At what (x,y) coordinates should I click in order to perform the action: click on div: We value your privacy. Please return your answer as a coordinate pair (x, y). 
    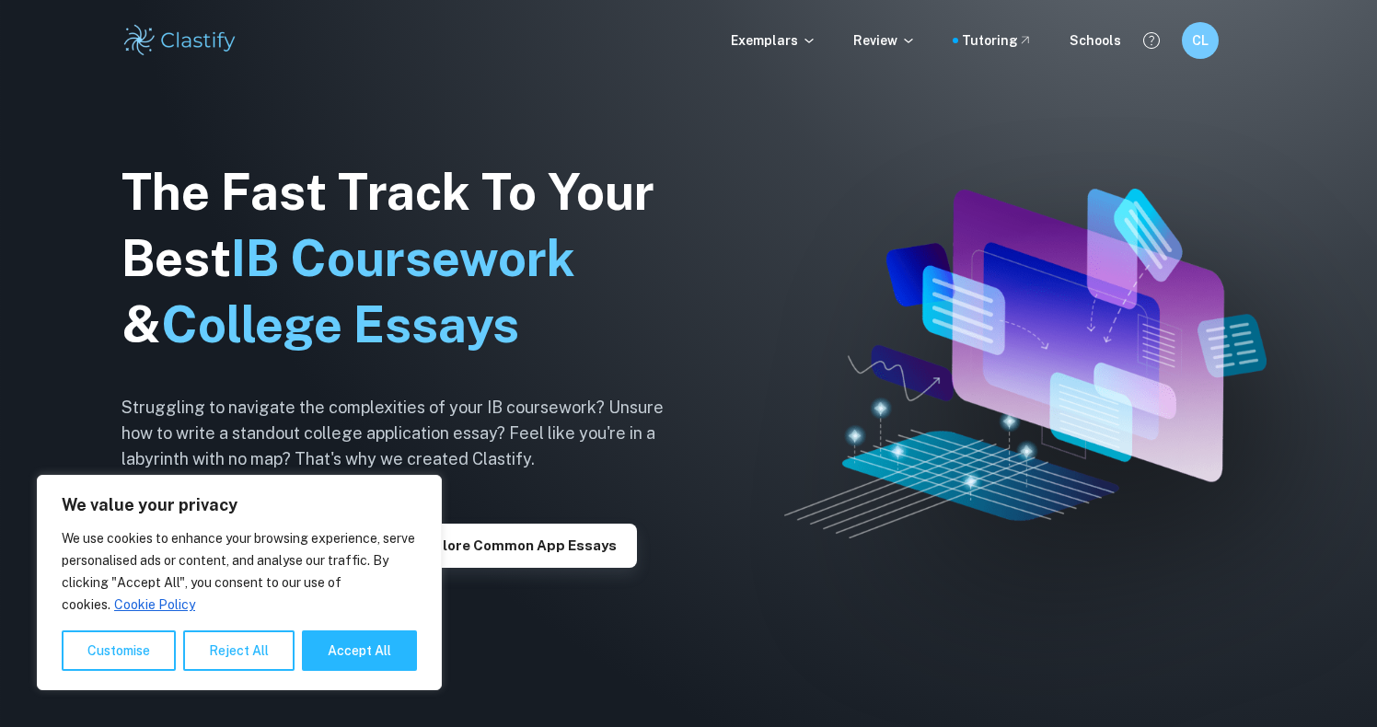
    Looking at the image, I should click on (239, 583).